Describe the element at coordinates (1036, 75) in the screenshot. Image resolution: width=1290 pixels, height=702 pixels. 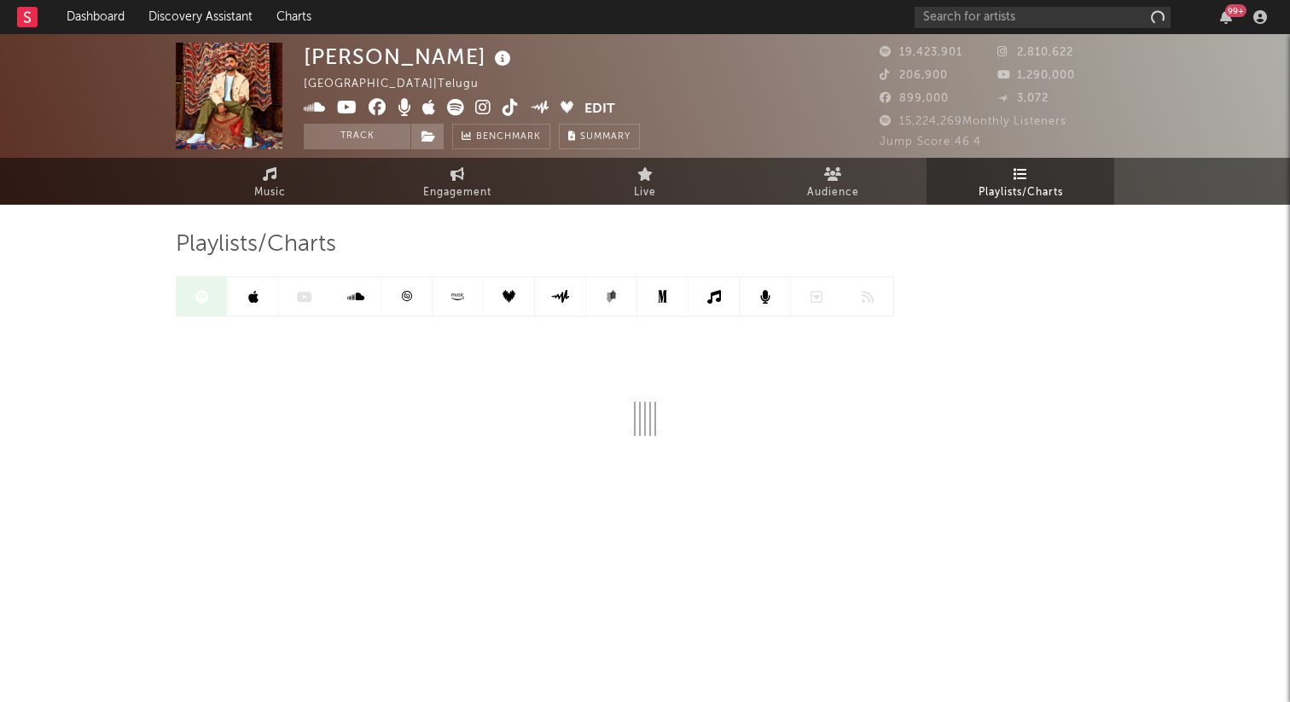
I see `span: 1,290,000` at that location.